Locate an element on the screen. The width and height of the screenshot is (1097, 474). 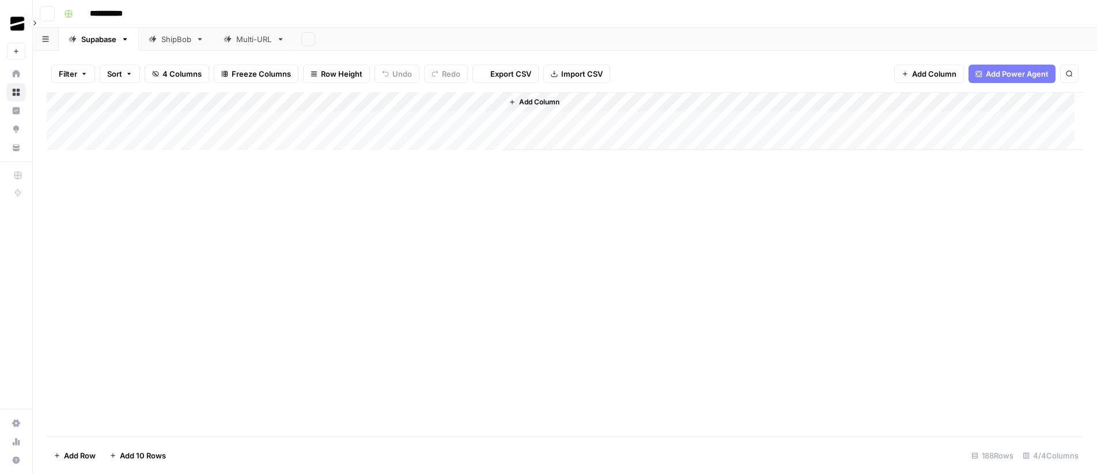
span: Sort is located at coordinates (115, 74).